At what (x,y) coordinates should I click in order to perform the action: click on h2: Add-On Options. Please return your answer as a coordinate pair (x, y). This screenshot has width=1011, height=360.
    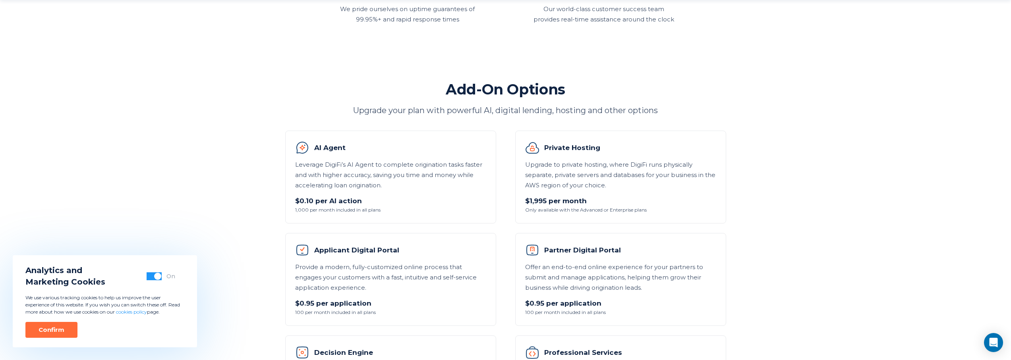
    Looking at the image, I should click on (506, 89).